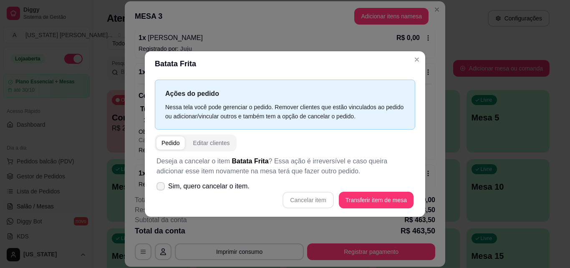  Describe the element at coordinates (208, 186) in the screenshot. I see `span: Sim, quero cancelar o item.` at that location.